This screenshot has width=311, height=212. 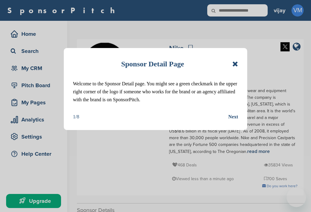 I want to click on button: Next, so click(x=234, y=117).